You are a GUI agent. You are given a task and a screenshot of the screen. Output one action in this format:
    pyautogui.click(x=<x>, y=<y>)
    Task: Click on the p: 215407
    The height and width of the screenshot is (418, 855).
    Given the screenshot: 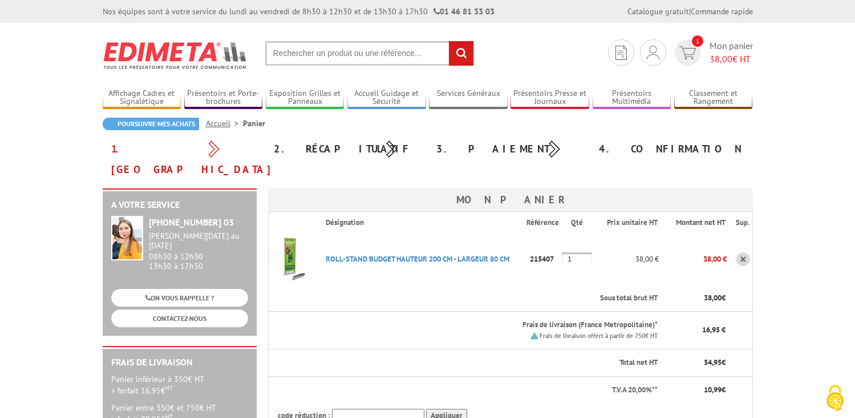 What is the action you would take?
    pyautogui.click(x=544, y=259)
    